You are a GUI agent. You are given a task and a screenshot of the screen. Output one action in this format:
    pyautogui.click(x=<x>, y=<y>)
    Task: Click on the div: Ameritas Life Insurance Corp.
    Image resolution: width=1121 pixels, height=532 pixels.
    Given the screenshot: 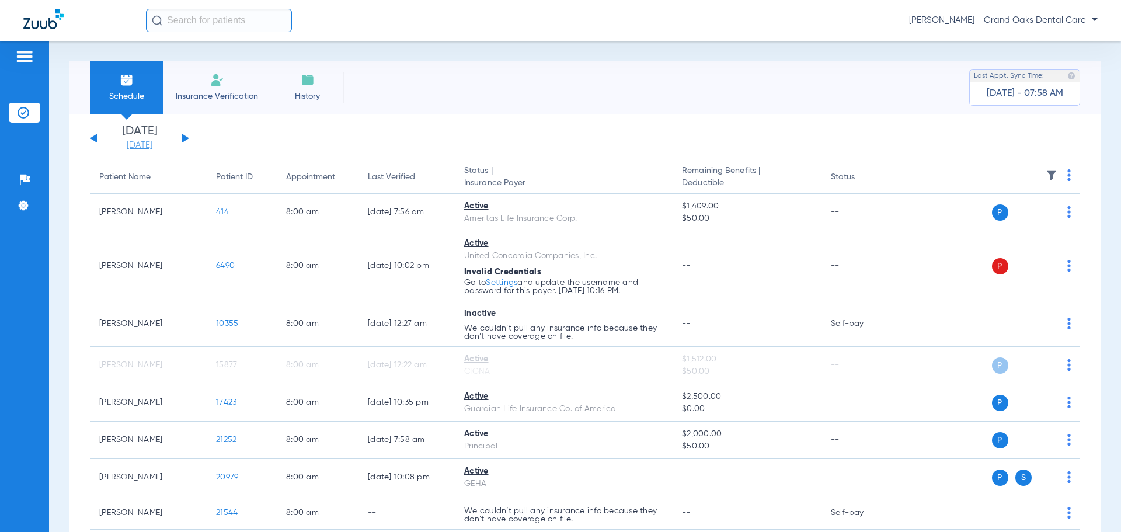 What is the action you would take?
    pyautogui.click(x=563, y=218)
    